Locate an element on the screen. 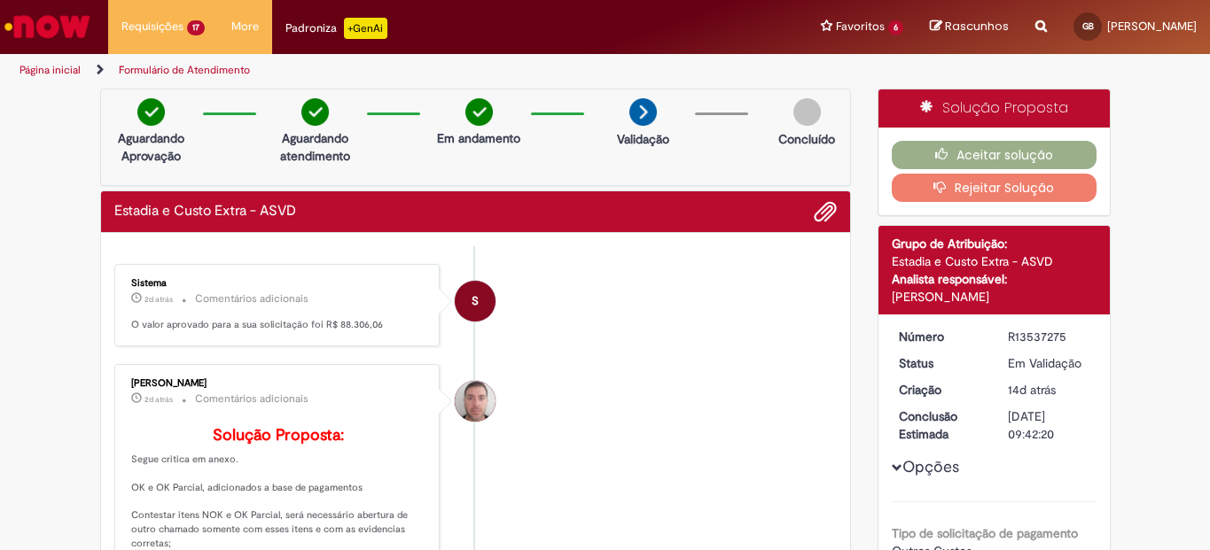 This screenshot has height=550, width=1210. dt: Status is located at coordinates (939, 363).